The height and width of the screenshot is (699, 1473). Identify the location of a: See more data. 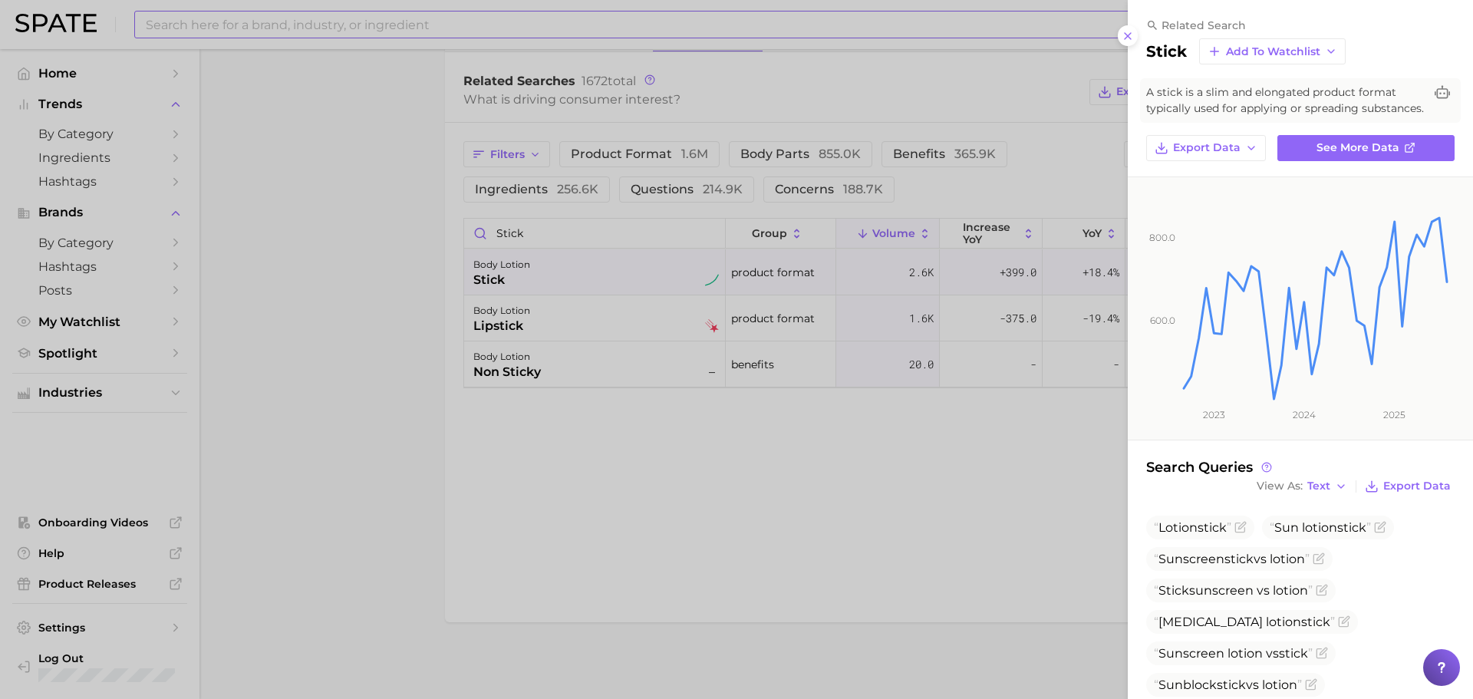
(1365, 148).